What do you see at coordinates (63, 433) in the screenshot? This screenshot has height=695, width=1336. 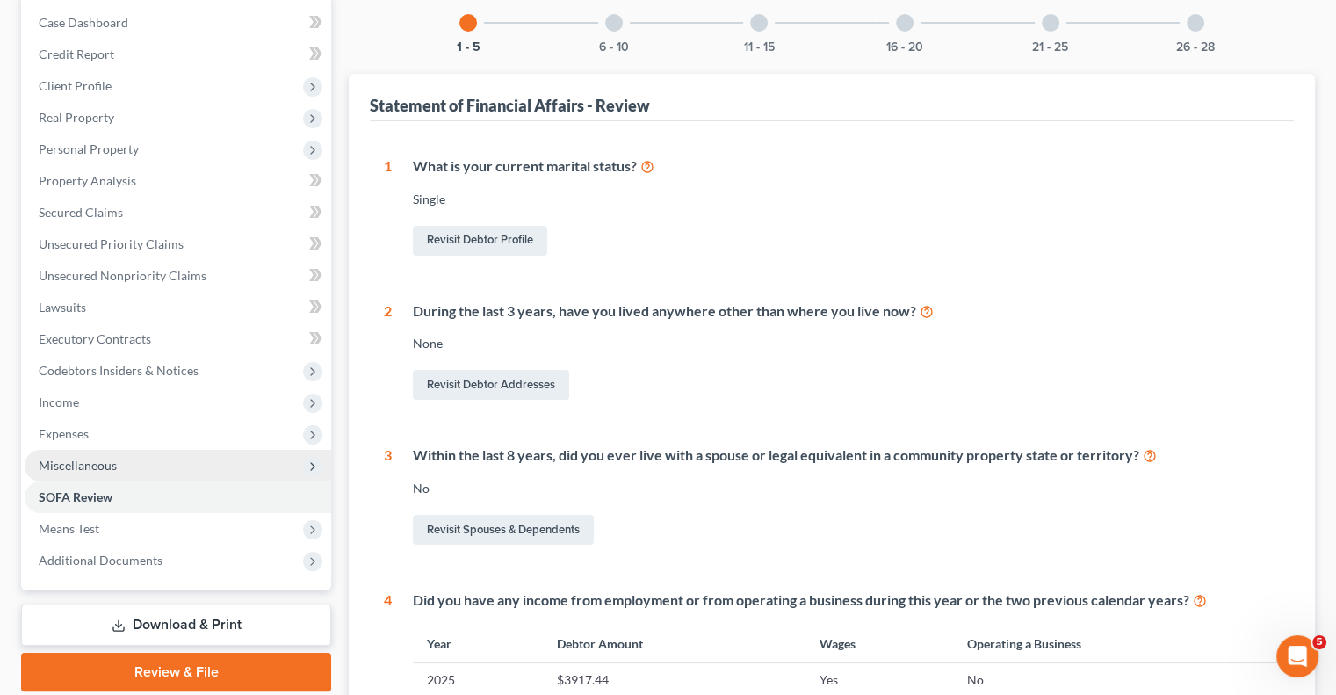 I see `span: Expenses` at bounding box center [63, 433].